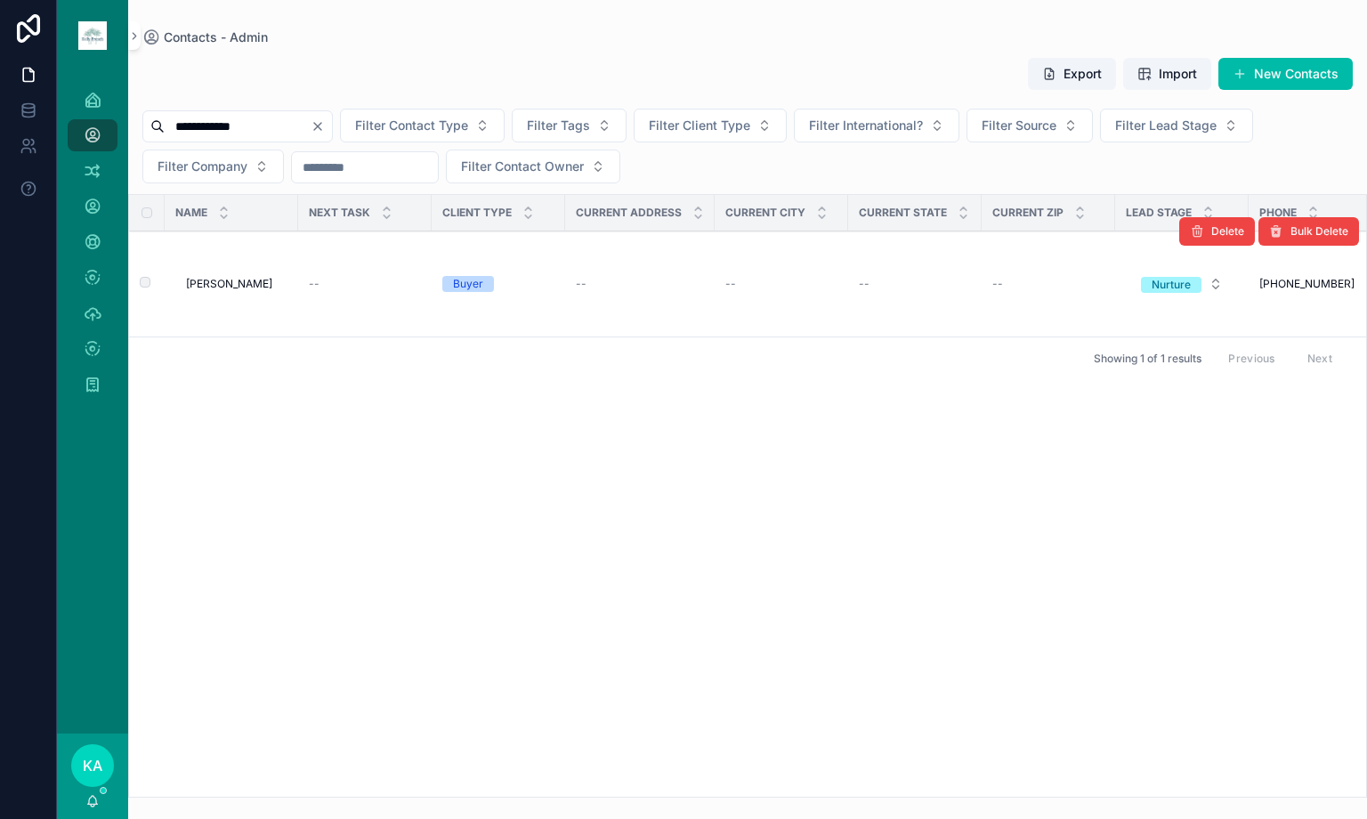 The width and height of the screenshot is (1367, 819). What do you see at coordinates (1178, 74) in the screenshot?
I see `span: Import` at bounding box center [1178, 74].